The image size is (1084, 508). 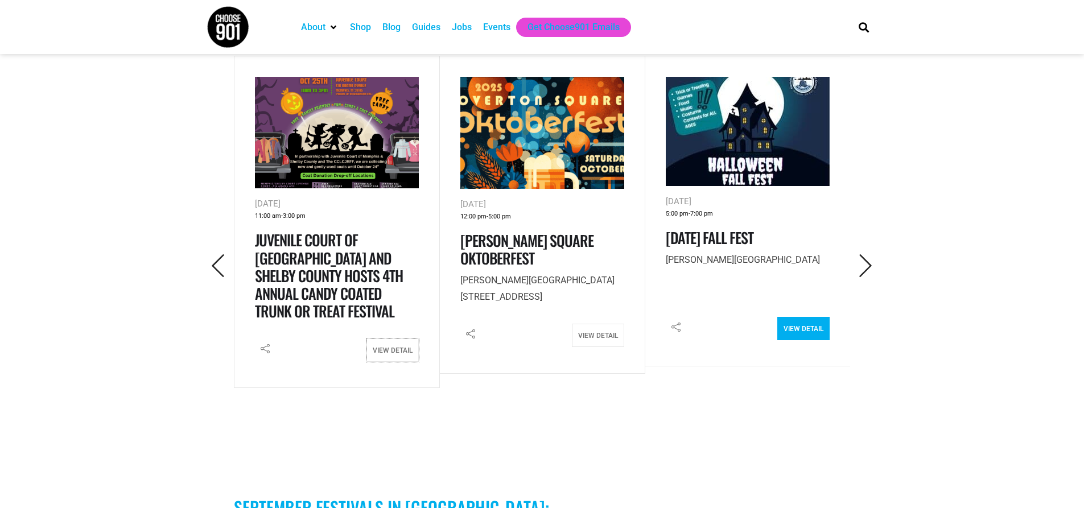 What do you see at coordinates (462, 27) in the screenshot?
I see `a: Jobs` at bounding box center [462, 27].